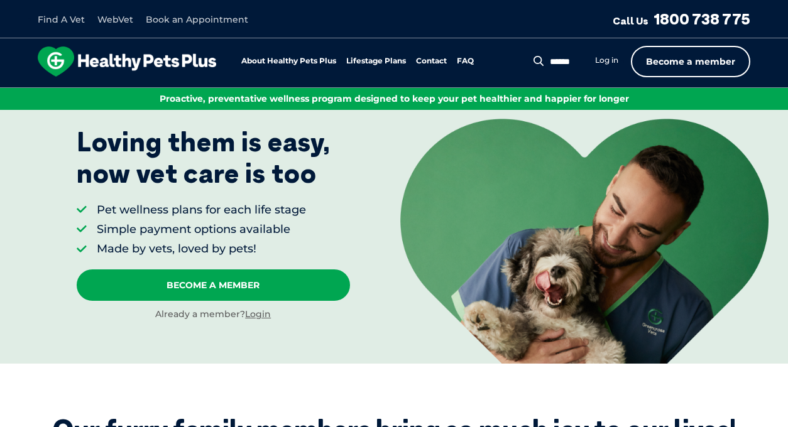 This screenshot has width=788, height=427. Describe the element at coordinates (630, 21) in the screenshot. I see `span: Call Us` at that location.